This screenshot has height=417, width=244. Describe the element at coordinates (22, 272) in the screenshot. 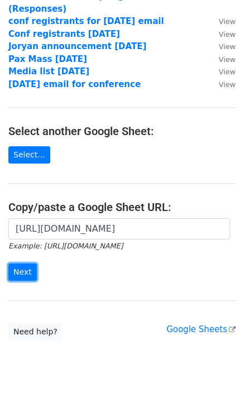

I see `input: Next` at that location.